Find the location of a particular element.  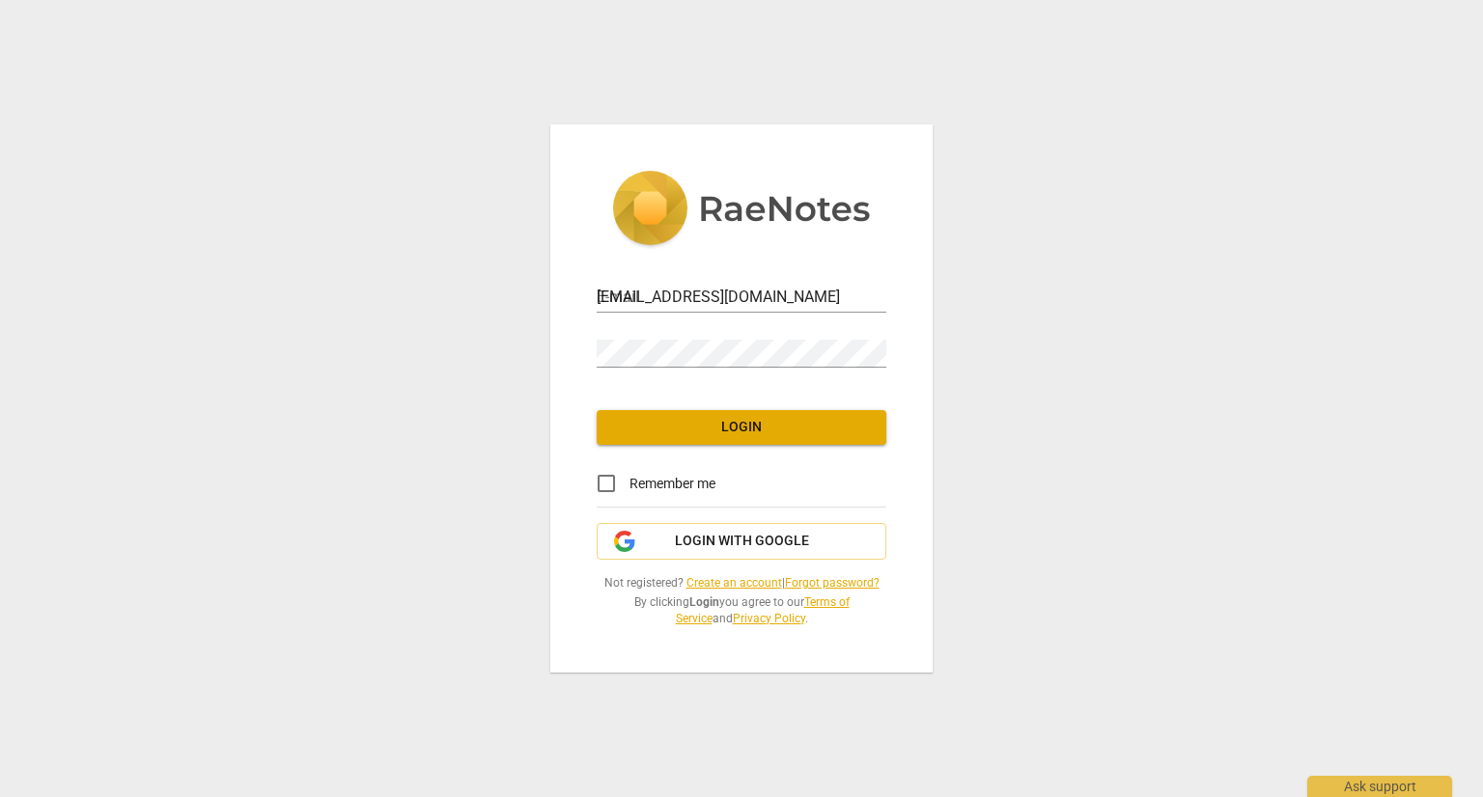

span: Login with Google is located at coordinates (741, 542).